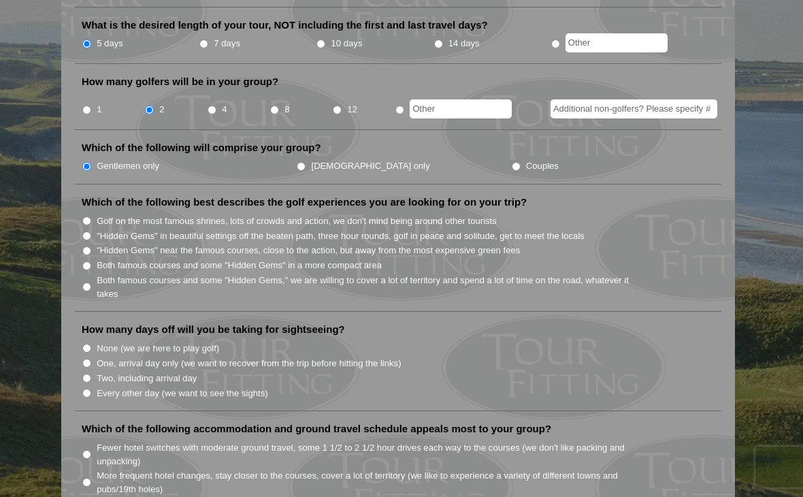 Image resolution: width=803 pixels, height=497 pixels. Describe the element at coordinates (248, 363) in the screenshot. I see `label: One, arrival day only (we want to recover from the trip before hitting the links)` at that location.